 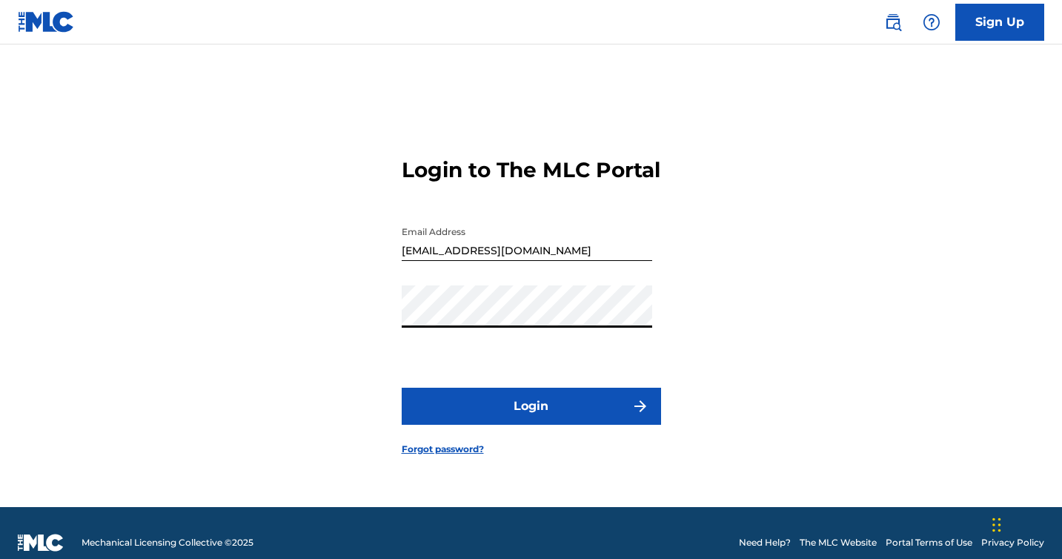 I want to click on div: Help, so click(x=932, y=22).